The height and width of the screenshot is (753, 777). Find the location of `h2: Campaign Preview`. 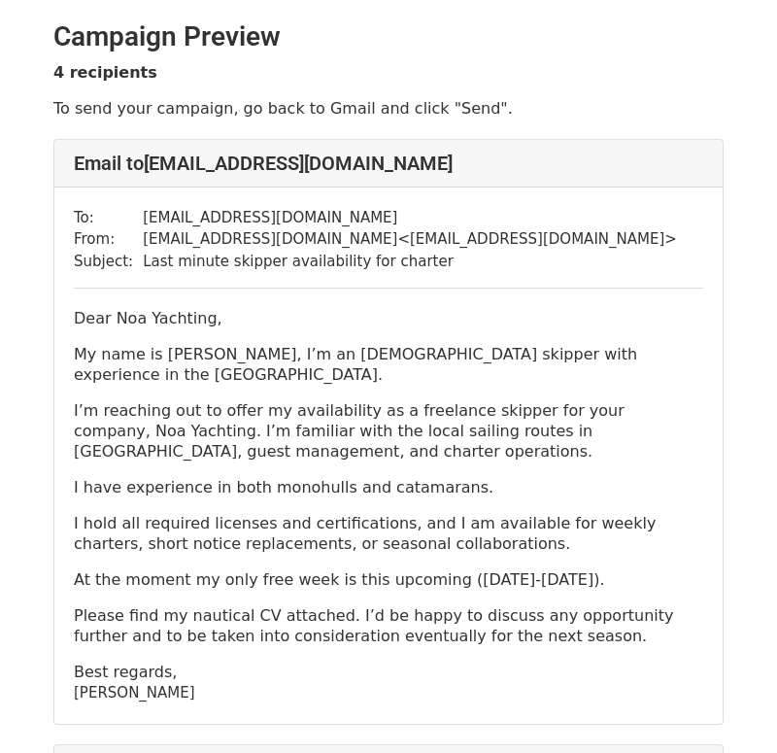

h2: Campaign Preview is located at coordinates (389, 37).